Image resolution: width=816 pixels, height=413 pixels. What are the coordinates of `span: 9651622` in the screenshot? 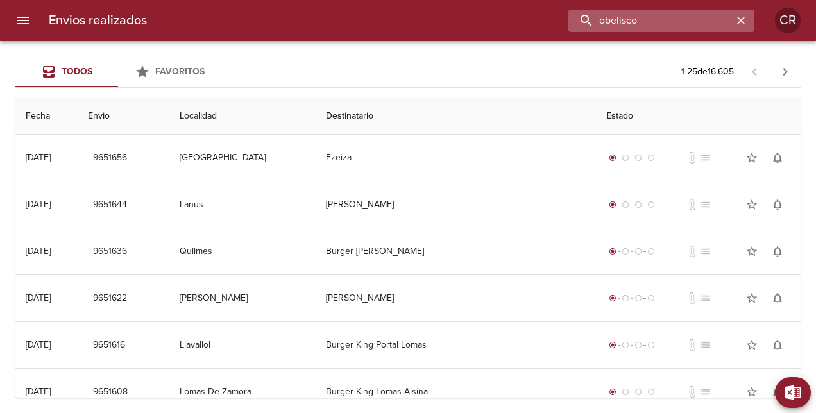 It's located at (110, 298).